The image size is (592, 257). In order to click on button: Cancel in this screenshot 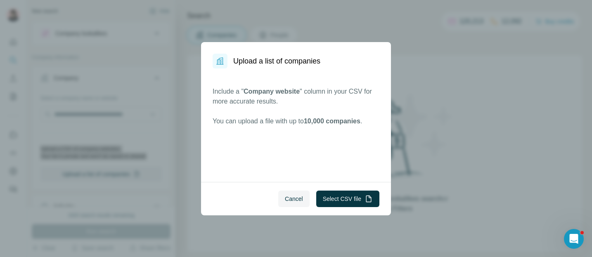, I will do `click(294, 199)`.